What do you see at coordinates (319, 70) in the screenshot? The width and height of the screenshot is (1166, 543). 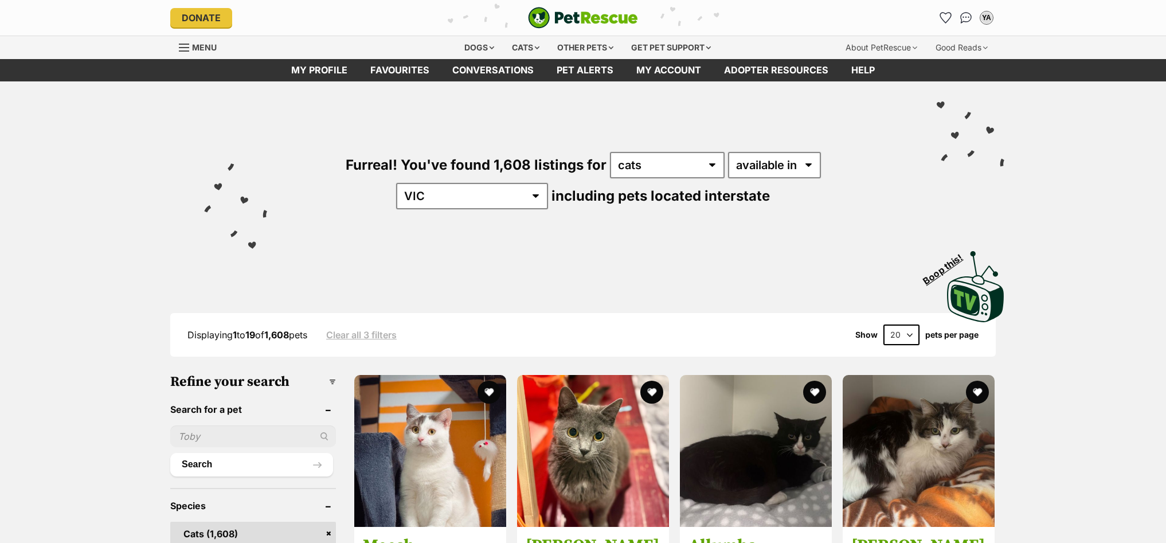 I see `a: My profile` at bounding box center [319, 70].